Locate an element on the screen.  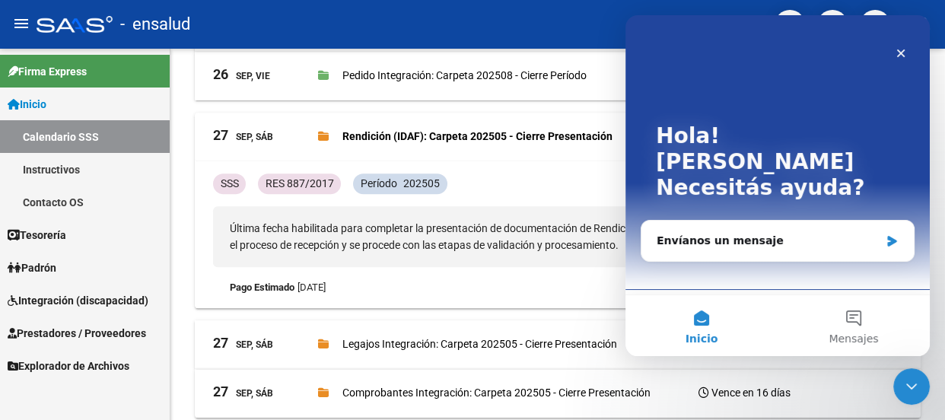
p: Rendición (IDAF): Carpeta 202505 - Cierre Presentación is located at coordinates (477, 136).